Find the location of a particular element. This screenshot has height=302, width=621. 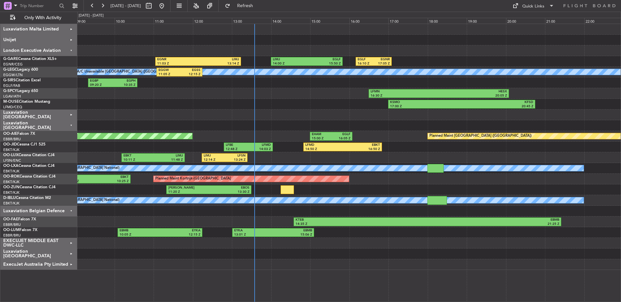

span: OO-ROK is located at coordinates (11, 177).